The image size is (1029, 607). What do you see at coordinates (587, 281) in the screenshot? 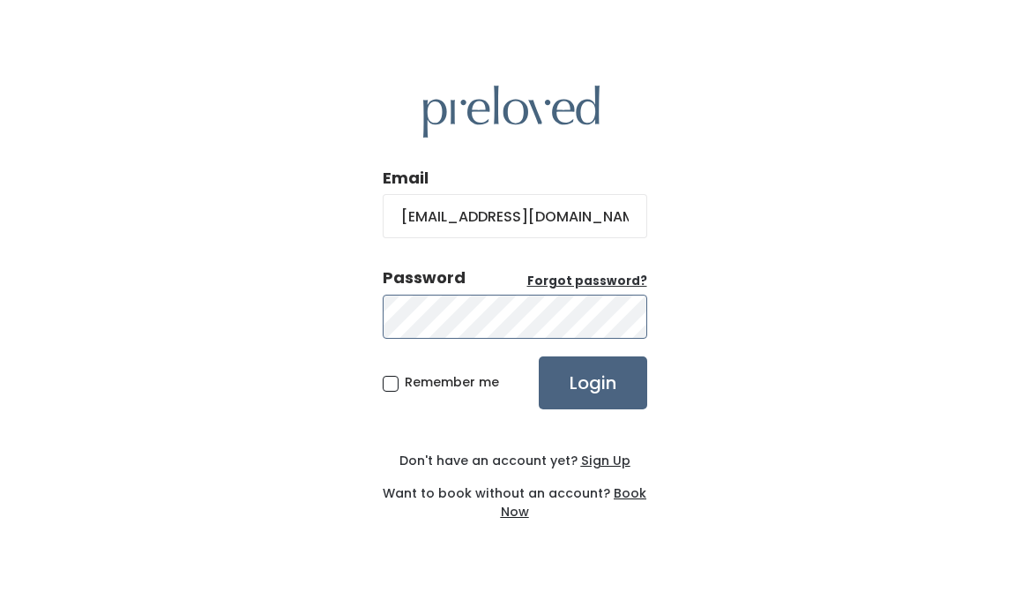
I see `u: Forgot password?` at bounding box center [587, 281].